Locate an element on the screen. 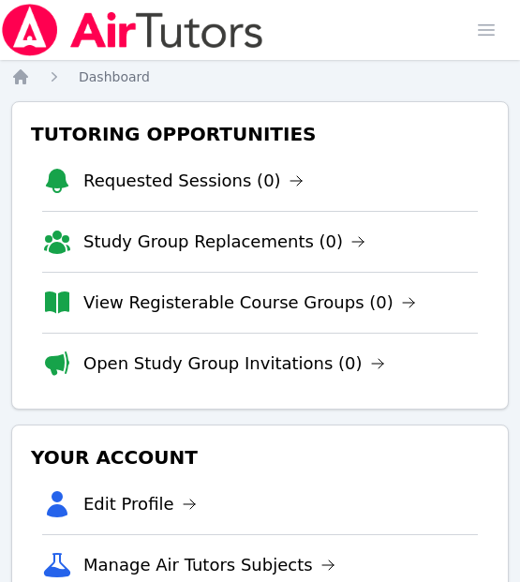 The image size is (520, 582). a: Dashboard is located at coordinates (114, 77).